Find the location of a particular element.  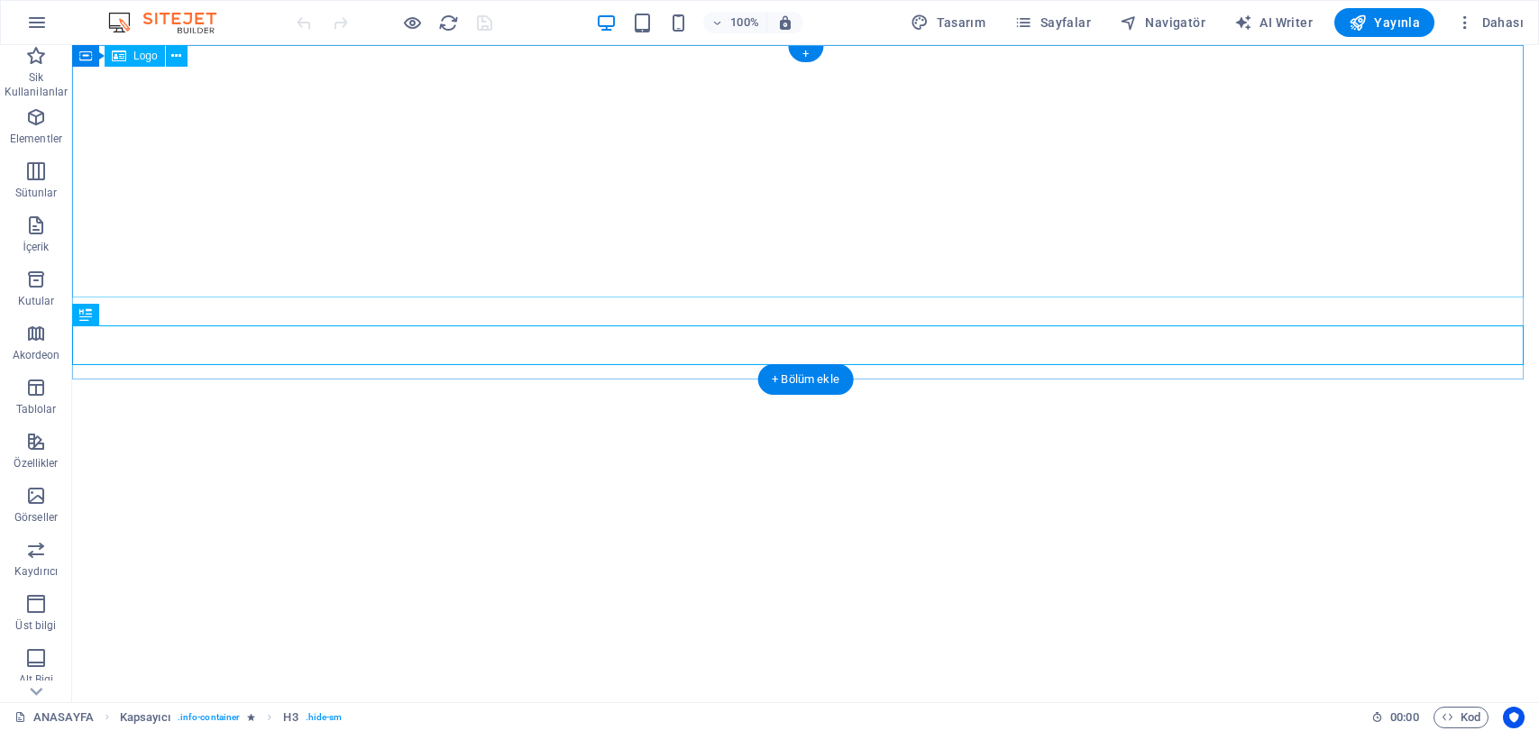

i: Element bir animasyon içeriyor is located at coordinates (251, 717).